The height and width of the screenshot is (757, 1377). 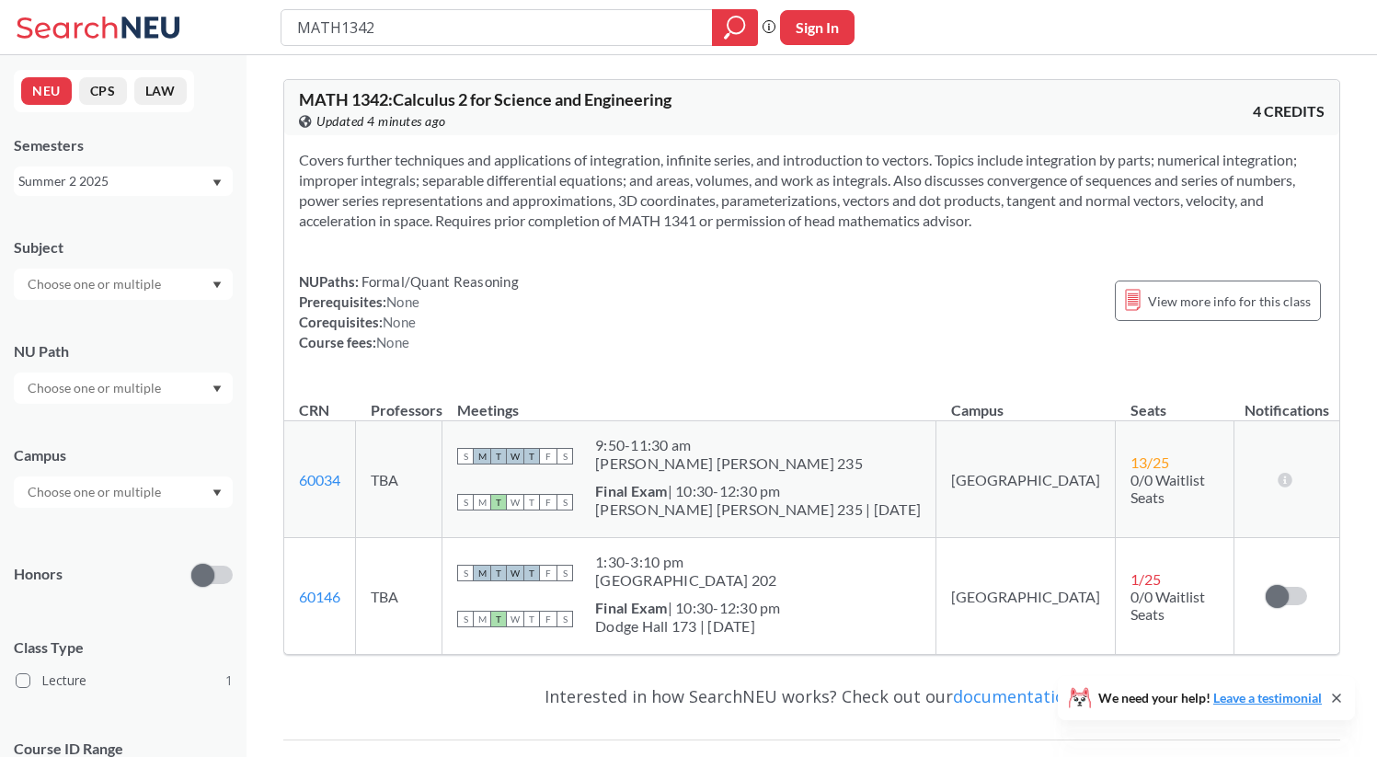 What do you see at coordinates (811, 696) in the screenshot?
I see `div: Interested in how SearchNEU works? Check out our` at bounding box center [811, 696].